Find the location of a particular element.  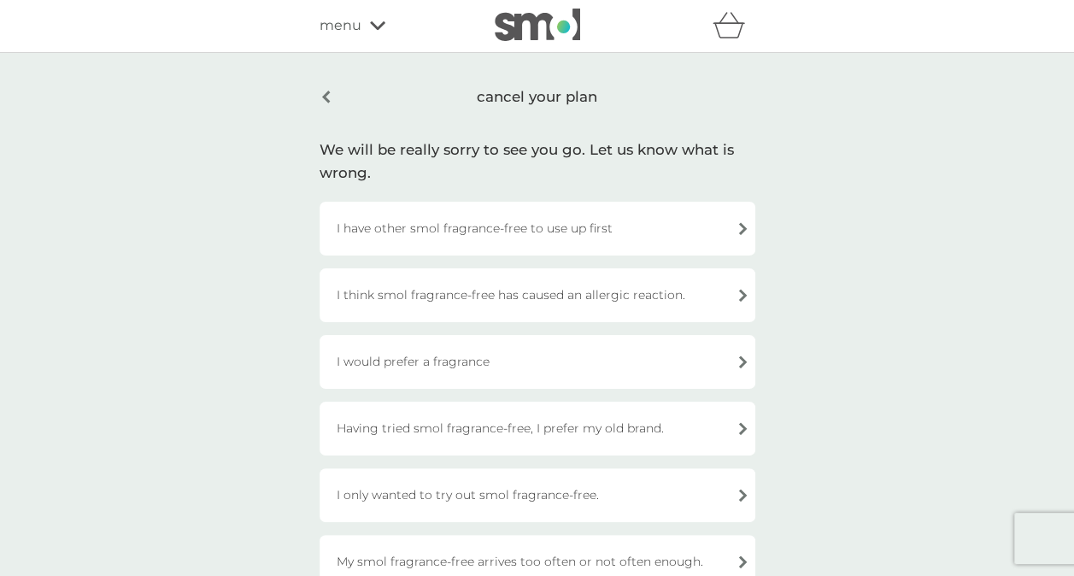

div: We will be really sorry to see you go. Let us know what is wrong. is located at coordinates (537, 161).